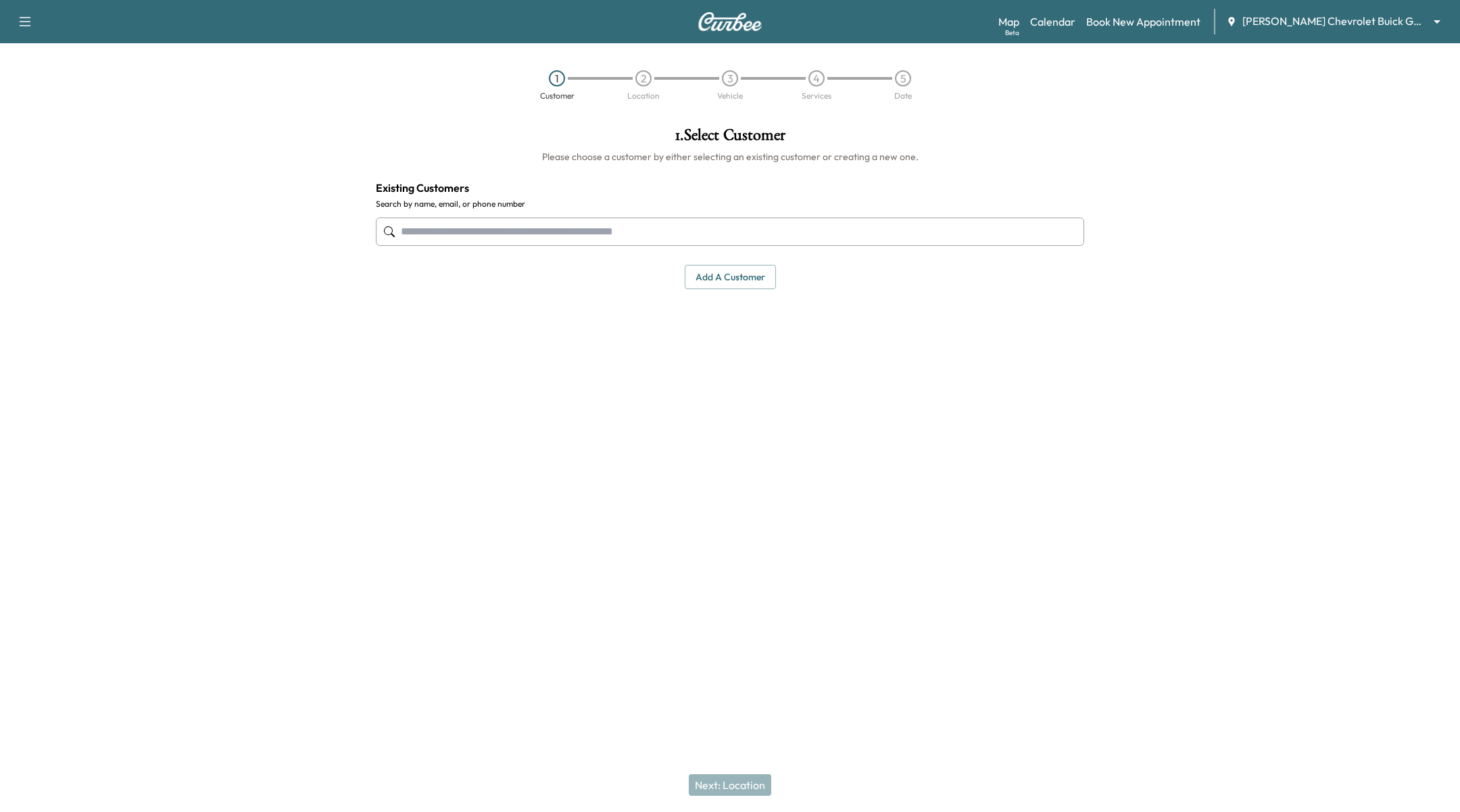 Image resolution: width=1460 pixels, height=812 pixels. Describe the element at coordinates (1052, 22) in the screenshot. I see `a: Calendar` at that location.